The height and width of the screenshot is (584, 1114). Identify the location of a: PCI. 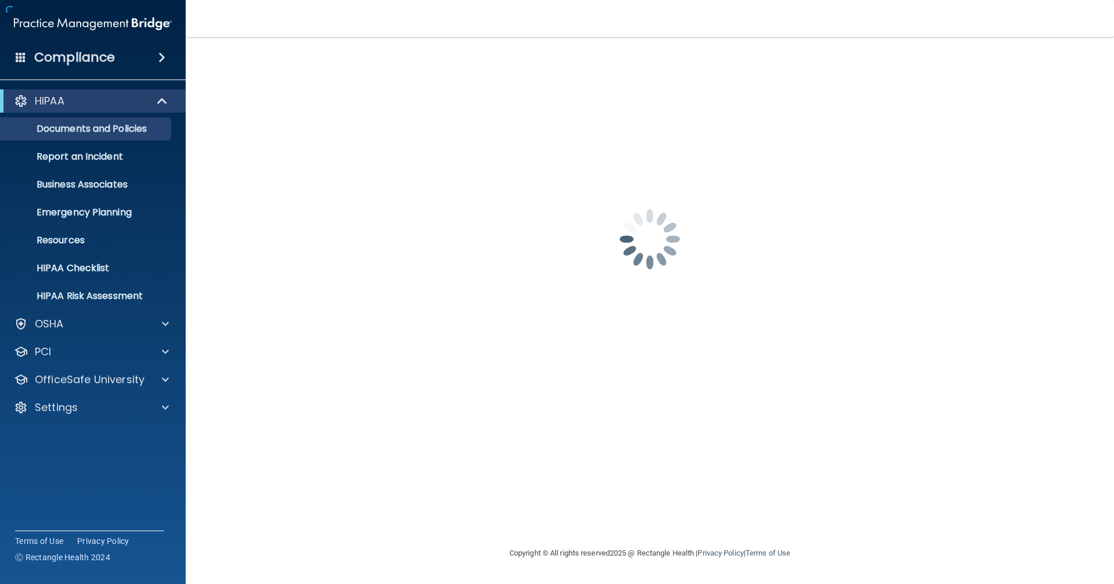
(91, 352).